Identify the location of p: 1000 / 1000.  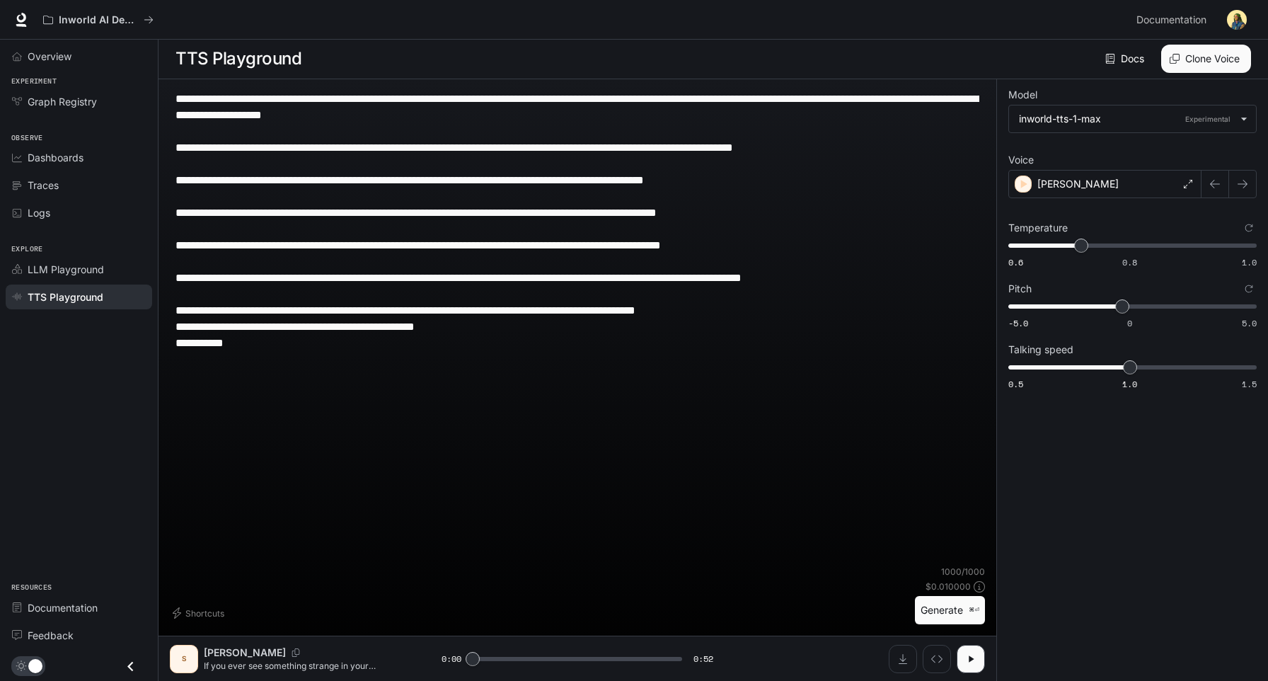
(963, 571).